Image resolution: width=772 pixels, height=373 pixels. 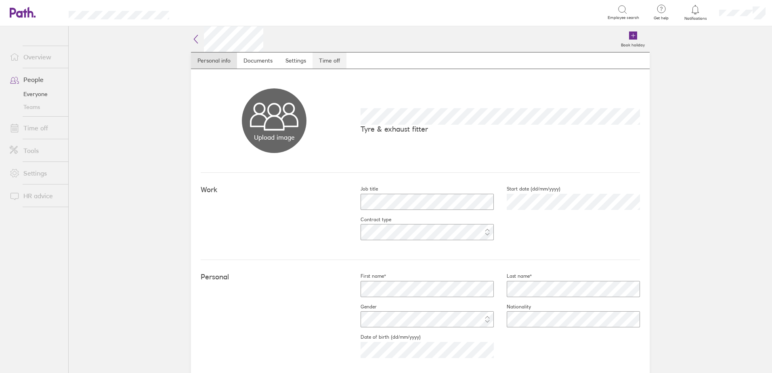 I want to click on a: HR advice, so click(x=36, y=196).